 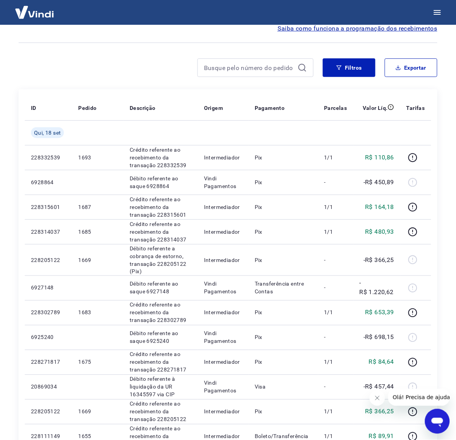 What do you see at coordinates (349, 68) in the screenshot?
I see `button: Filtros` at bounding box center [349, 68].